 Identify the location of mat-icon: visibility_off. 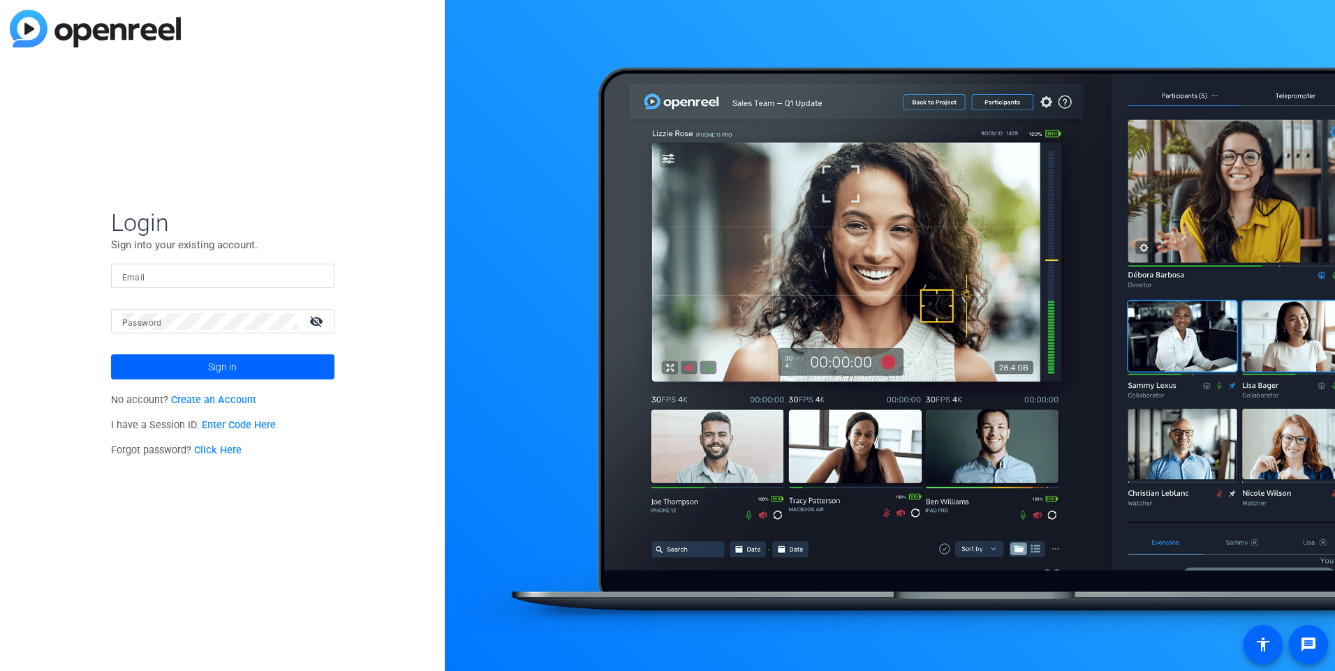
(318, 321).